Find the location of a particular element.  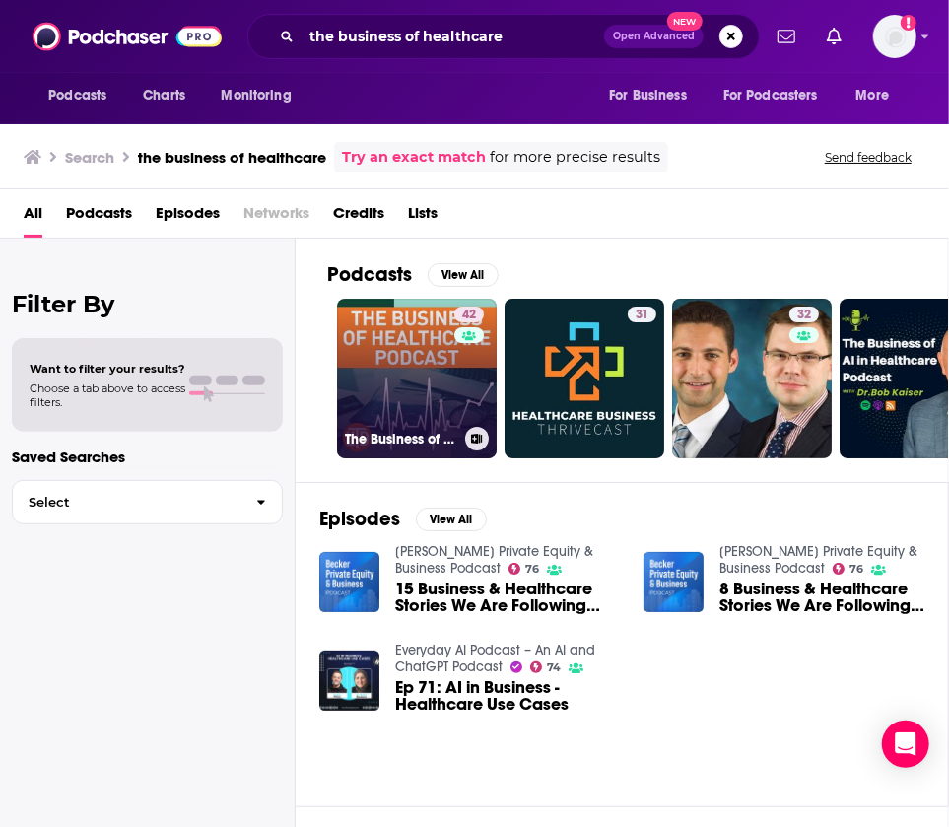

img: Ep 71: AI in Business - Healthcare Use Cases is located at coordinates (349, 680).